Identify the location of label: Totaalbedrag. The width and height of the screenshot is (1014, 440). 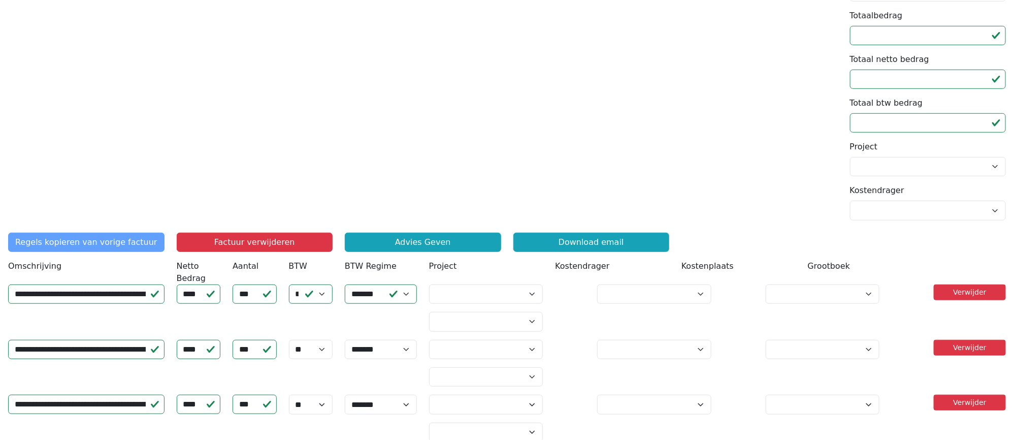
(877, 16).